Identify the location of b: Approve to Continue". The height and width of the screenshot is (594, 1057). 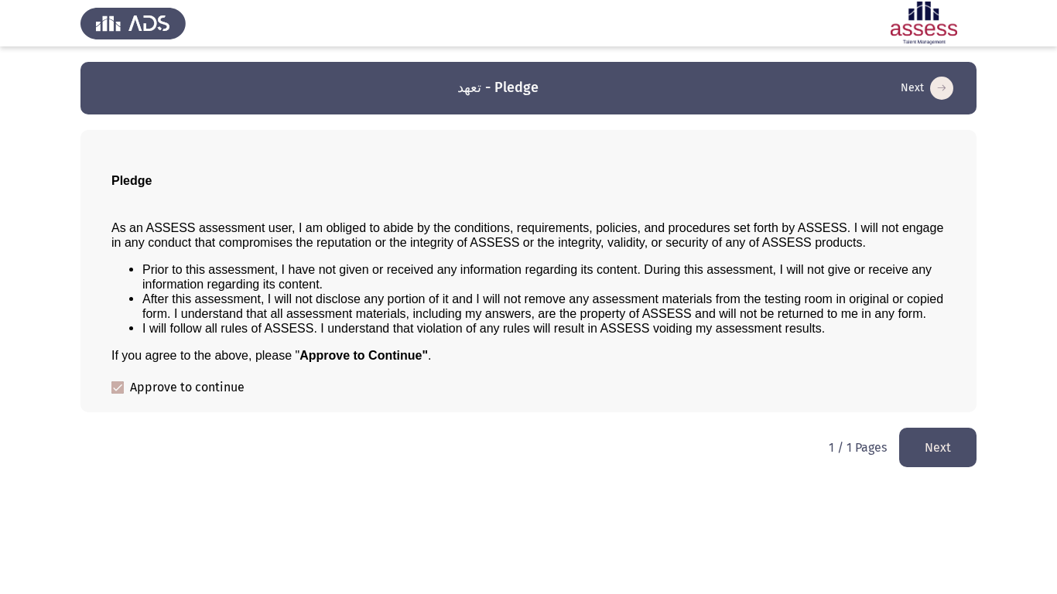
(364, 355).